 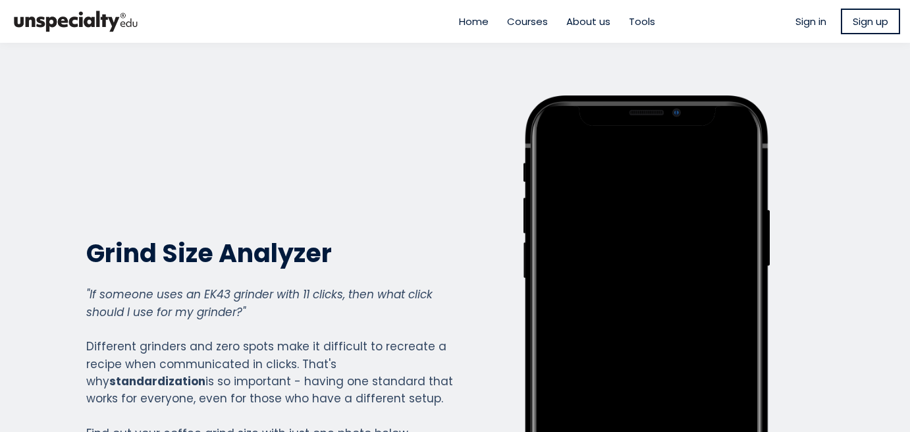 I want to click on em: "If someone uses an EK43 grinder with 11 clicks, then what click should I use for my grinder?", so click(x=259, y=303).